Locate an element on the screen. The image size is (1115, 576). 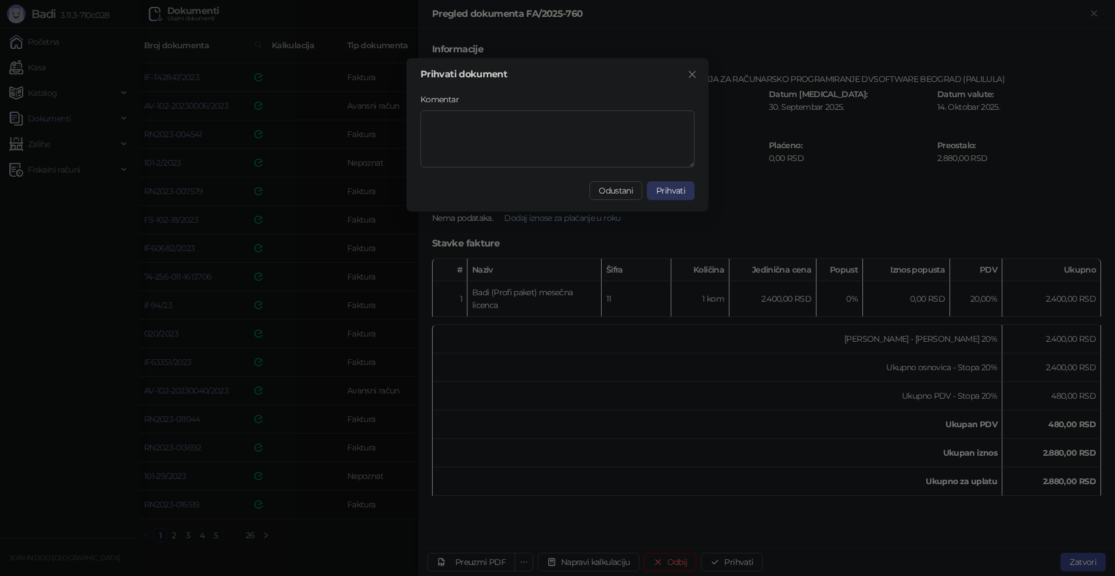
span: Odustani is located at coordinates (616, 191).